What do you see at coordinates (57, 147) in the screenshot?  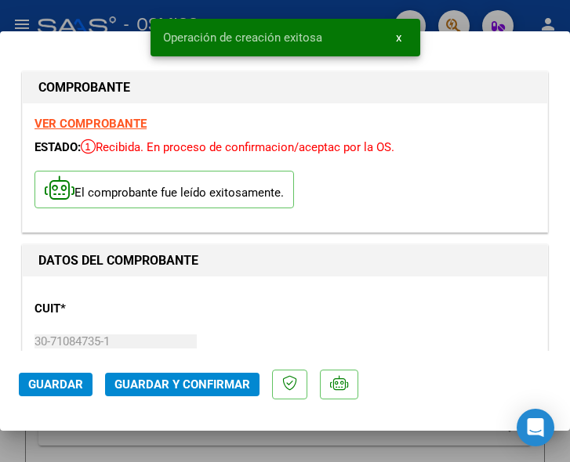 I see `span: ESTADO:` at bounding box center [57, 147].